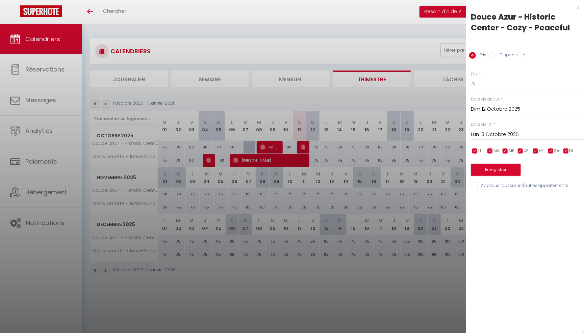 The width and height of the screenshot is (584, 333). Describe the element at coordinates (497, 151) in the screenshot. I see `span: MA` at that location.